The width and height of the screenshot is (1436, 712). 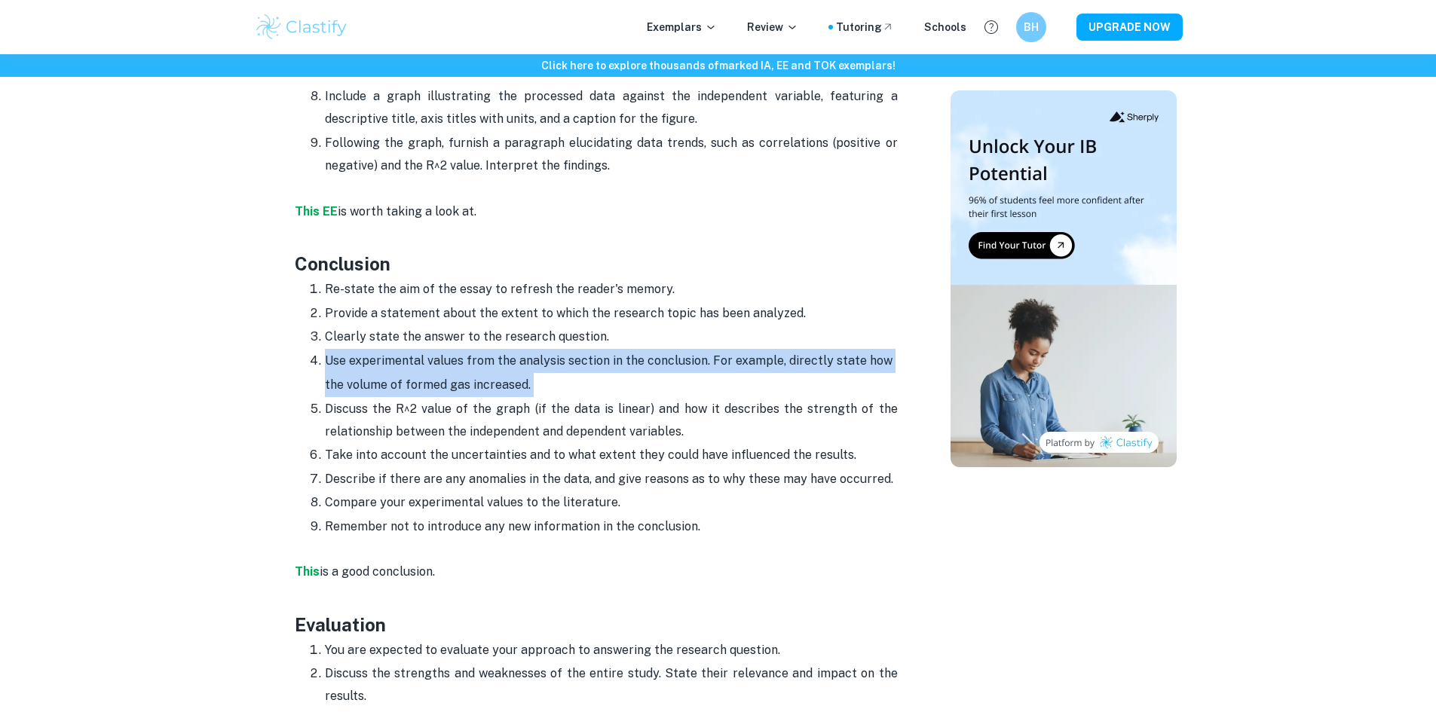 I want to click on p: is worth taking a look at., so click(x=596, y=200).